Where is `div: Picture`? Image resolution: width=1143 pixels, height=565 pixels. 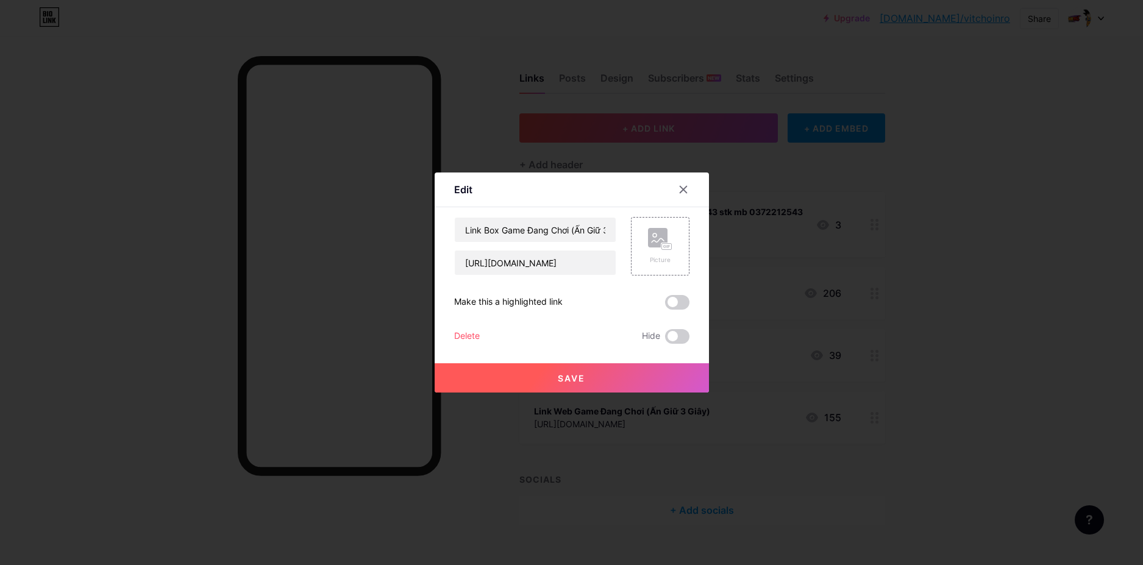 div: Picture is located at coordinates (660, 260).